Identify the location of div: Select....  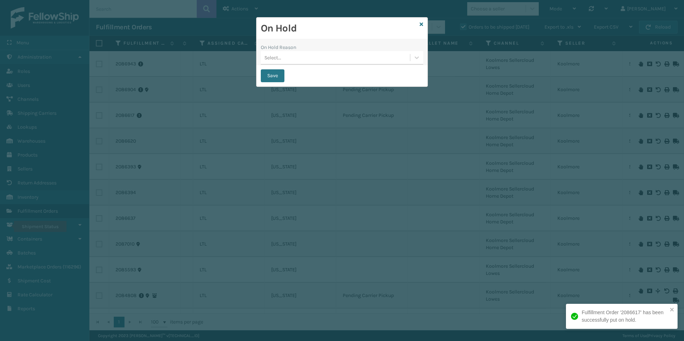
(273, 58).